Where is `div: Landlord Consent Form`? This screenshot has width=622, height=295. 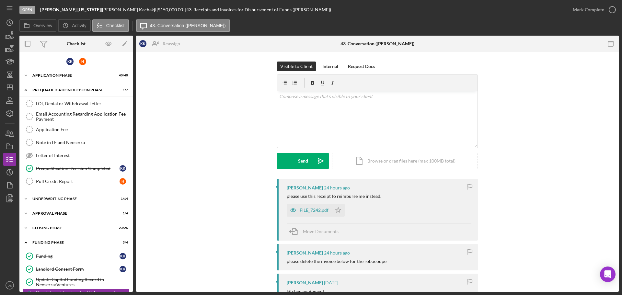
div: Landlord Consent Form is located at coordinates (78, 269).